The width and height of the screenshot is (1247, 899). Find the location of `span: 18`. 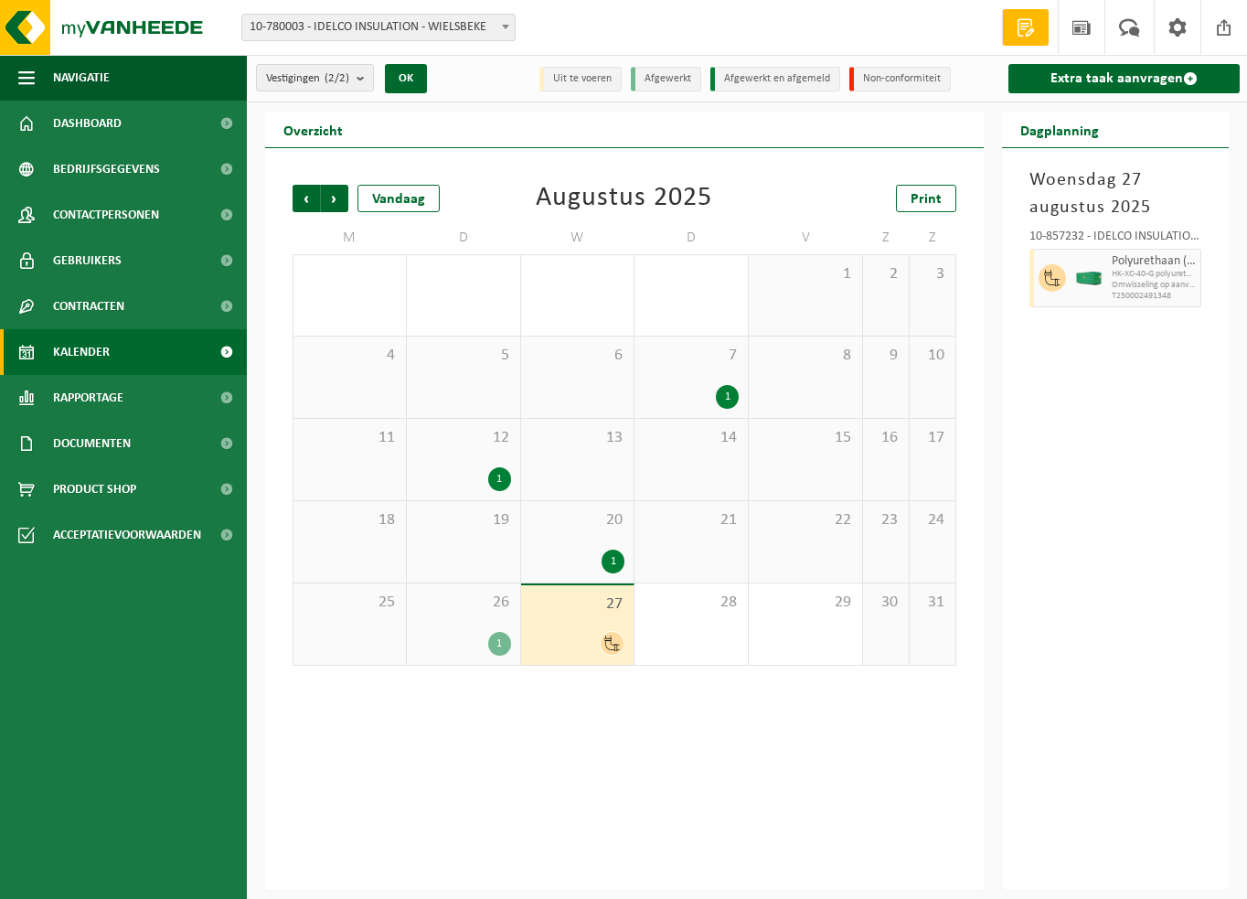

span: 18 is located at coordinates (349, 520).